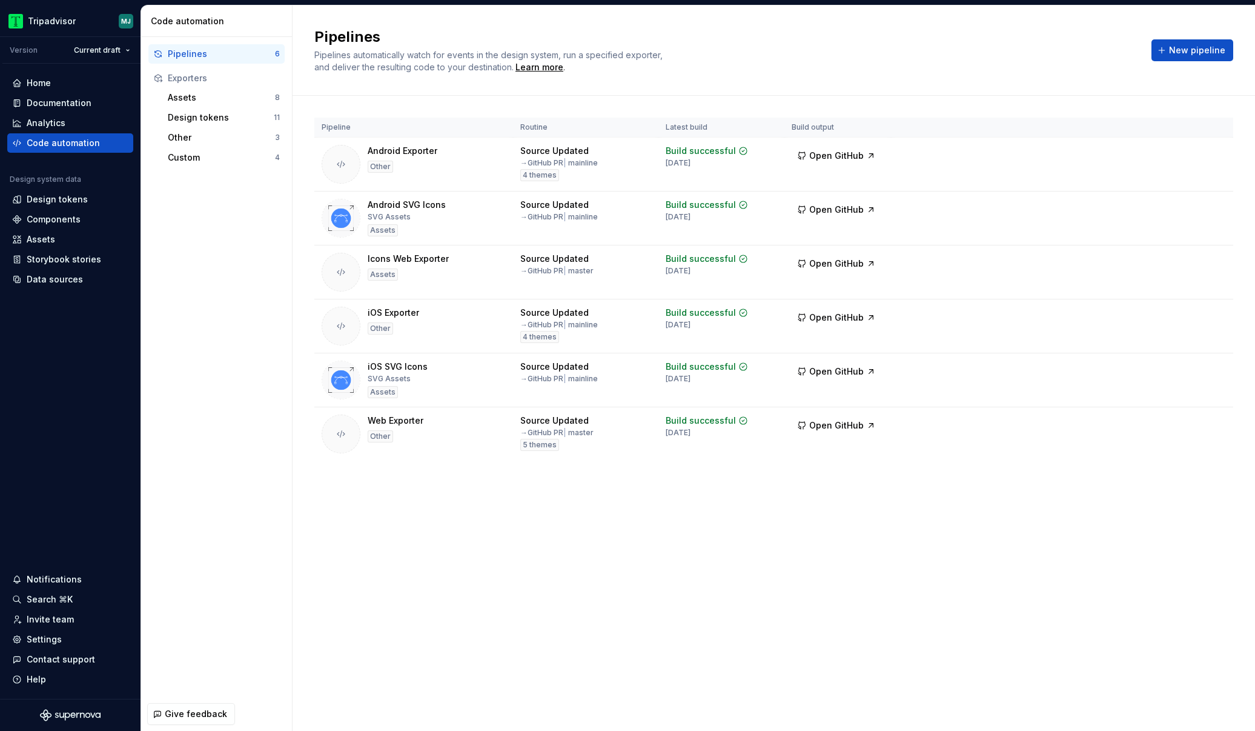 This screenshot has height=731, width=1255. I want to click on a: Supernova Logo, so click(70, 715).